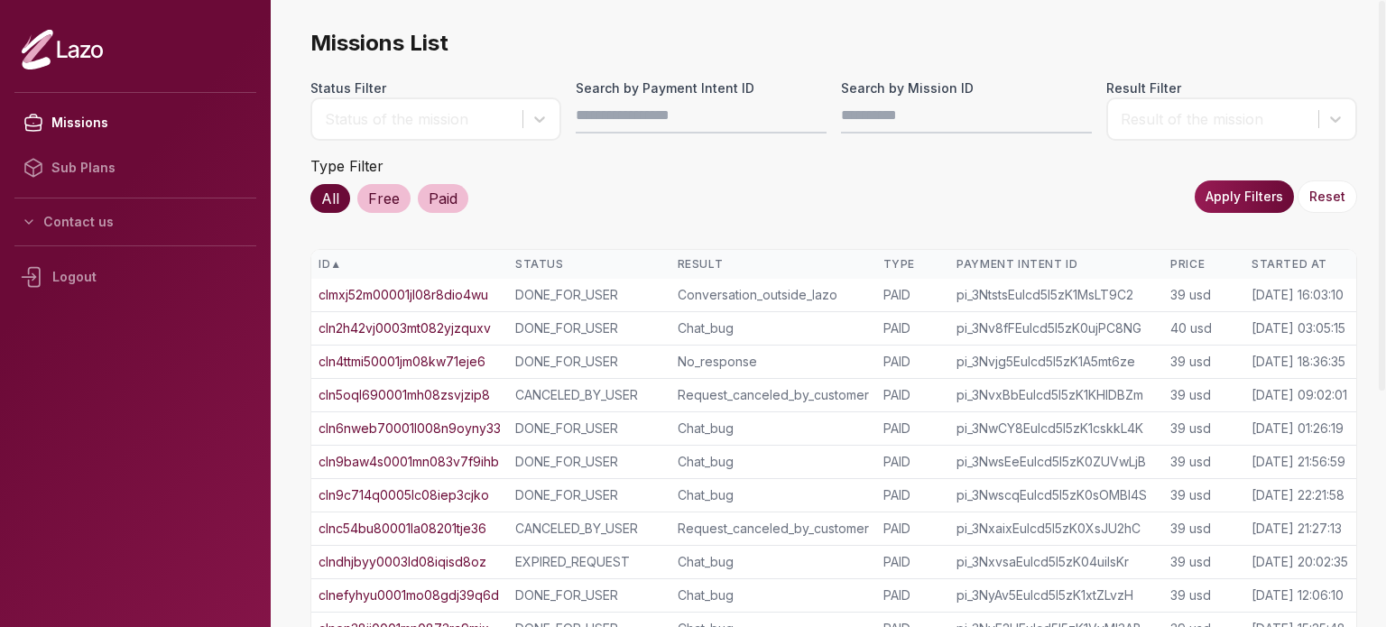 The height and width of the screenshot is (627, 1386). Describe the element at coordinates (967, 88) in the screenshot. I see `label: Search by Mission ID` at that location.